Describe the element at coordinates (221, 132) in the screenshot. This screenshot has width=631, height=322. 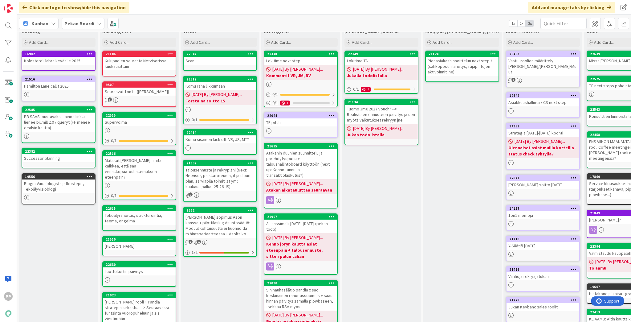
I see `div: 22414` at that location.